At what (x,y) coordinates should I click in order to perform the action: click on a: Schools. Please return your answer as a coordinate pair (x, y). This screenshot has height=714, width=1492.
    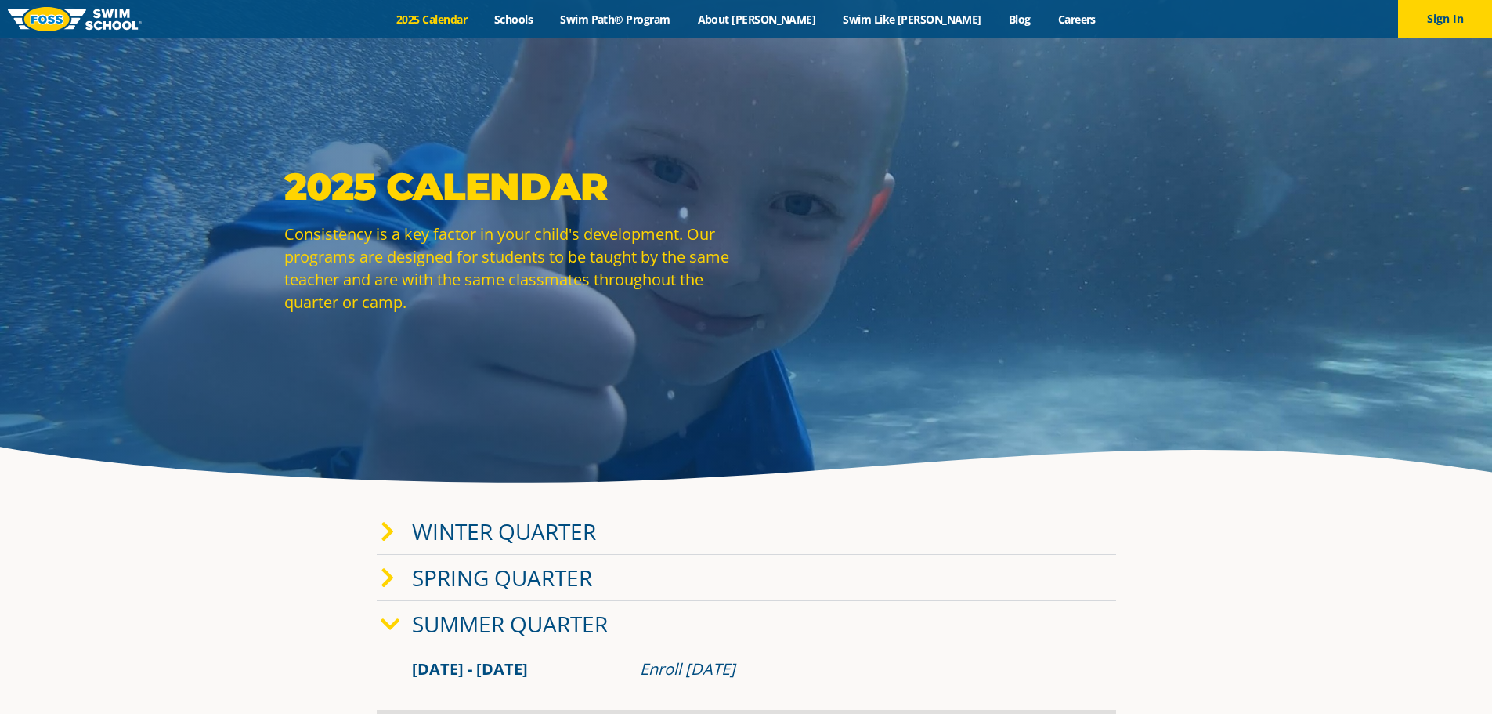
    Looking at the image, I should click on (514, 19).